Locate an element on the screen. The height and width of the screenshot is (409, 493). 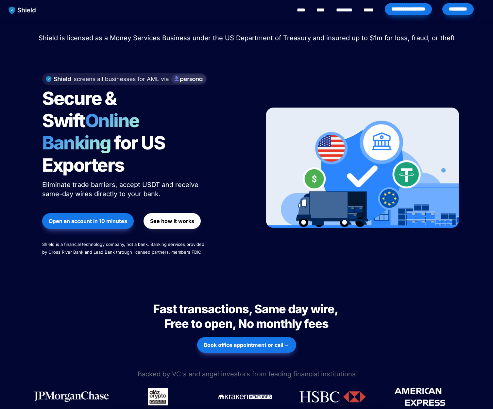
span: Shield is a financial technology company, not a bank. Banking services provided by Cross River Ba... is located at coordinates (124, 248).